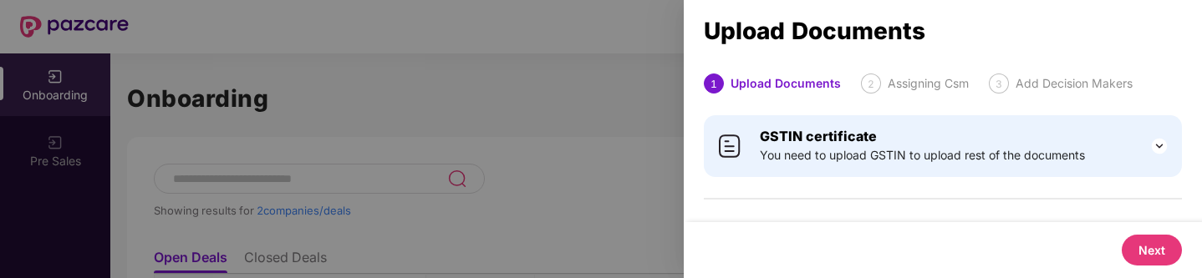 This screenshot has width=1202, height=278. What do you see at coordinates (871, 84) in the screenshot?
I see `span: 2` at bounding box center [871, 84].